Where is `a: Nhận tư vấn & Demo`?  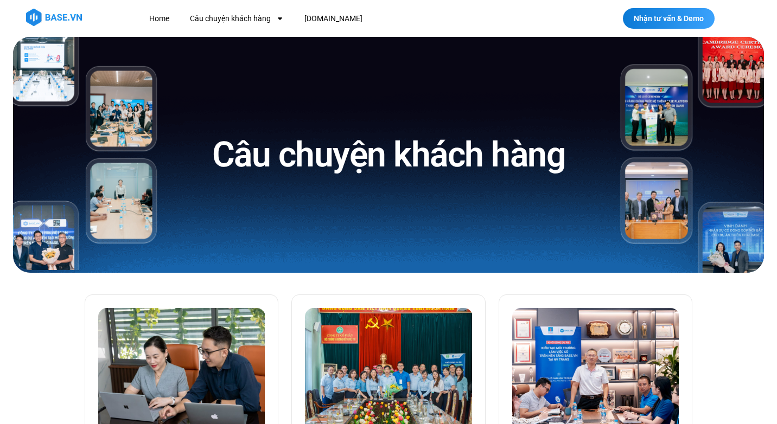 a: Nhận tư vấn & Demo is located at coordinates (668, 18).